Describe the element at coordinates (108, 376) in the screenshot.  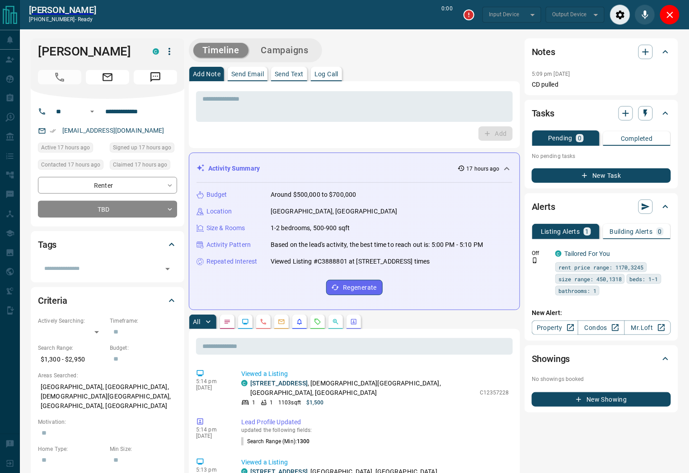
I see `p: Areas Searched:` at that location.